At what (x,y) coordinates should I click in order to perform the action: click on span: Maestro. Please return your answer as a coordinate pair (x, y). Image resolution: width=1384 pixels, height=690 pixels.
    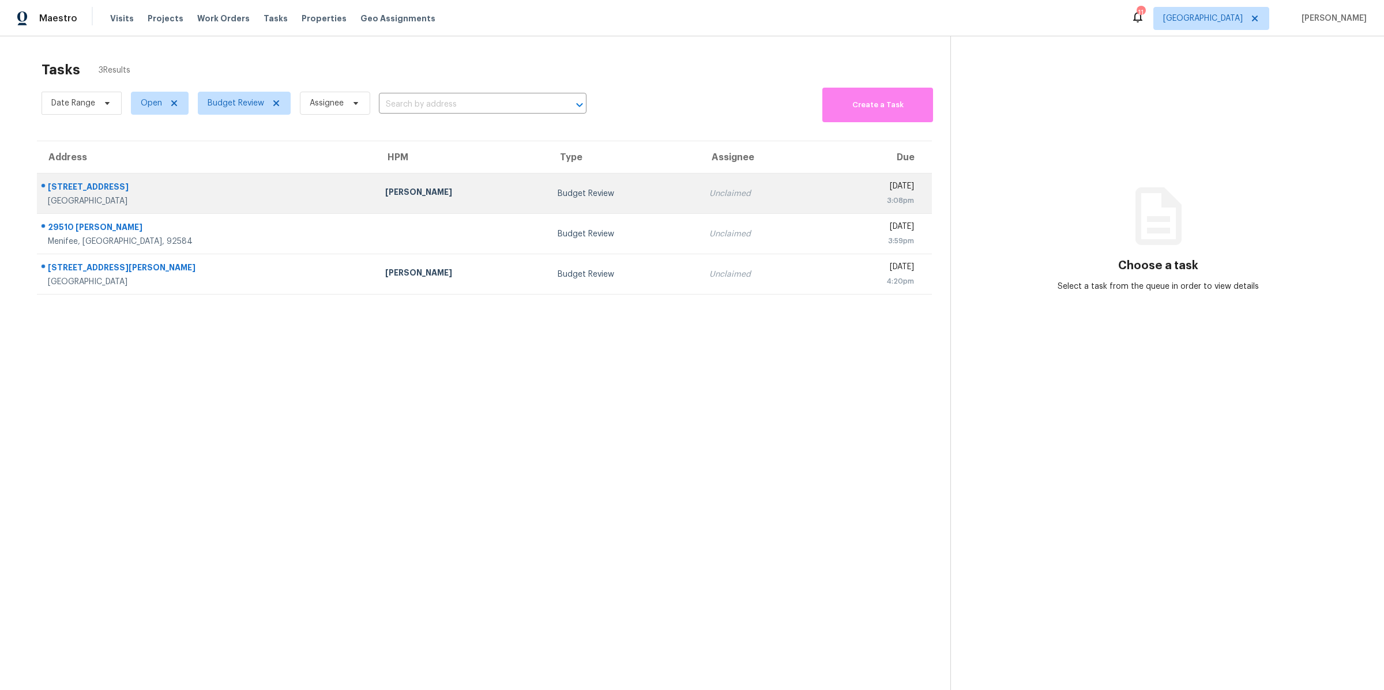
    Looking at the image, I should click on (58, 18).